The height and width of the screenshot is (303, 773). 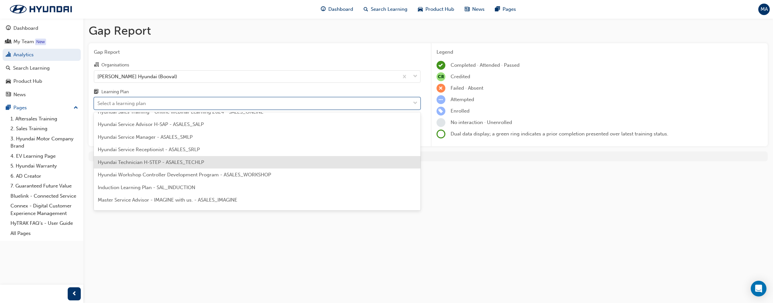 I want to click on span: organisation-icon, so click(x=96, y=65).